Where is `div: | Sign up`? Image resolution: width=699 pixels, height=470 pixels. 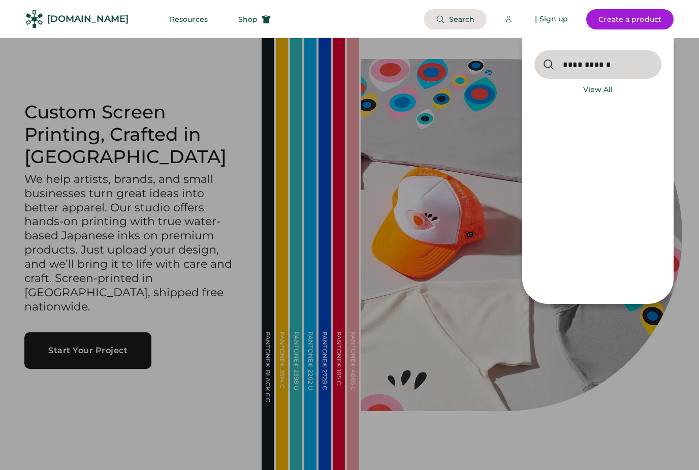
div: | Sign up is located at coordinates (551, 19).